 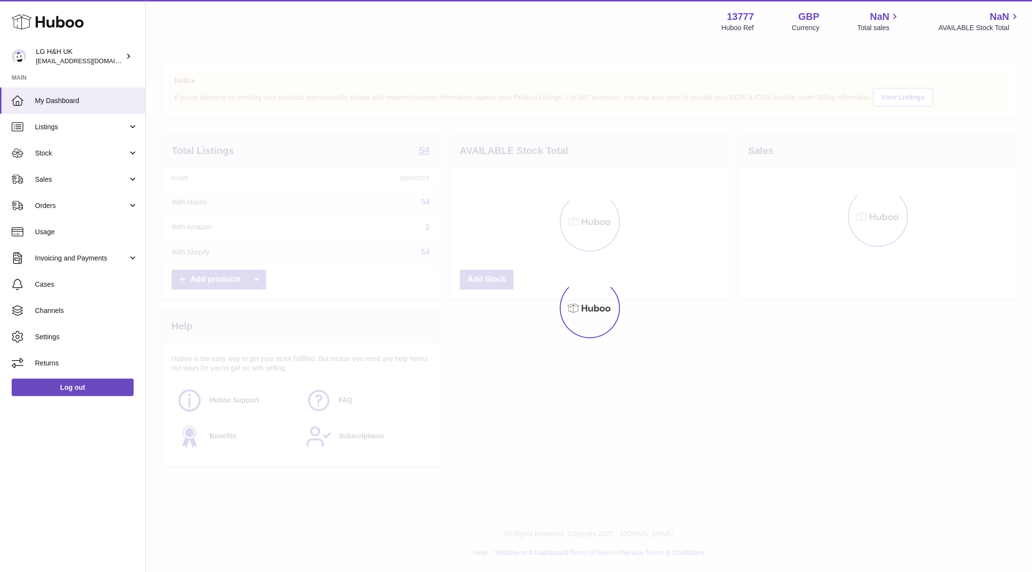 I want to click on img: veechen@lghnh.co.uk, so click(x=19, y=56).